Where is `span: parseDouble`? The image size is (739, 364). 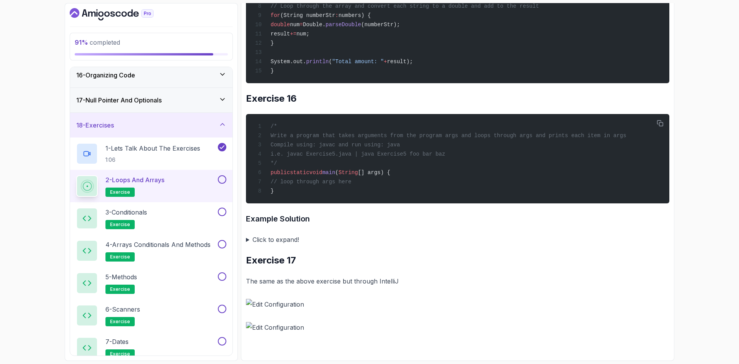 span: parseDouble is located at coordinates (343, 25).